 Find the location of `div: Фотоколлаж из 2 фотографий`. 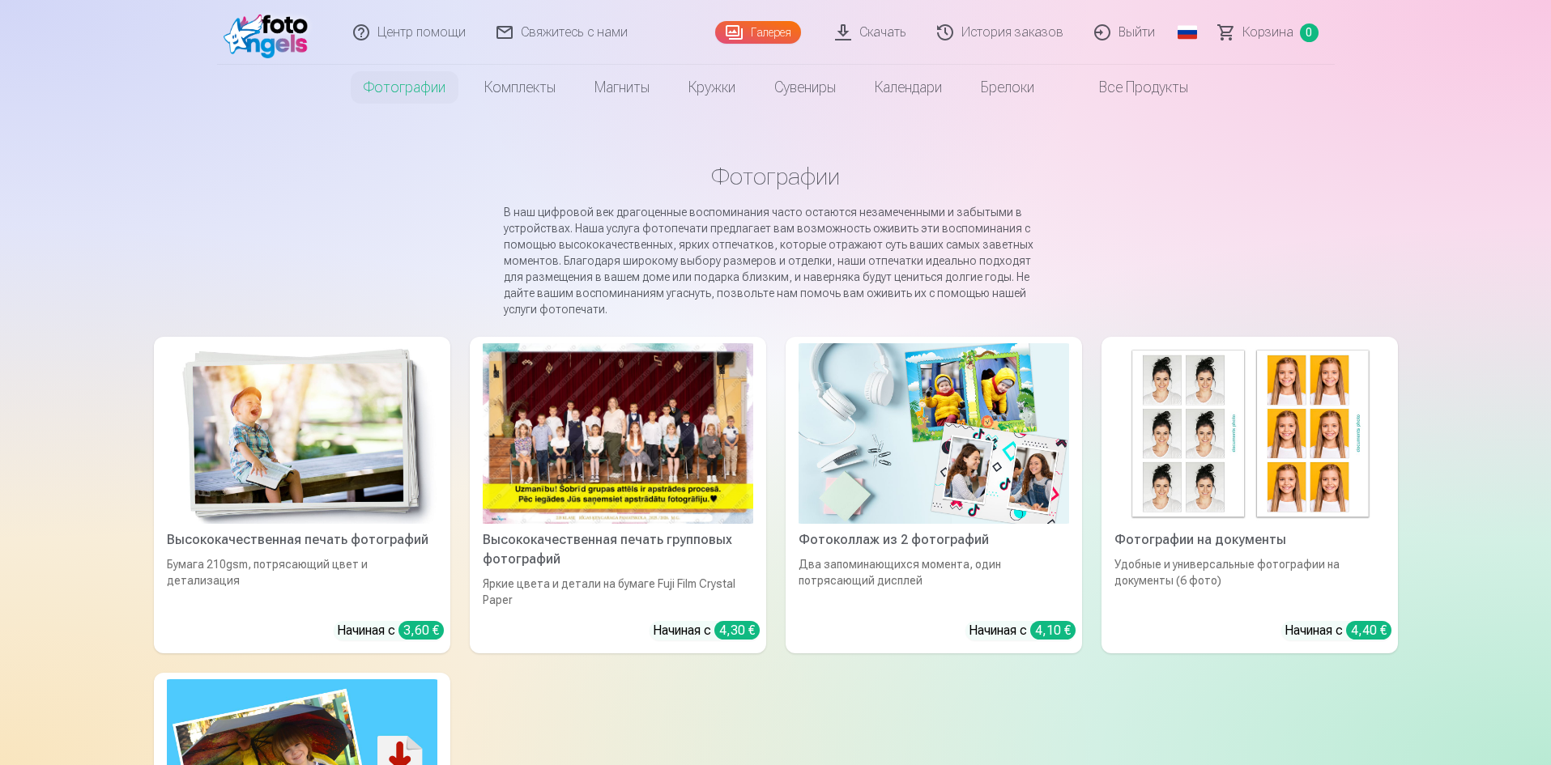

div: Фотоколлаж из 2 фотографий is located at coordinates (934, 540).